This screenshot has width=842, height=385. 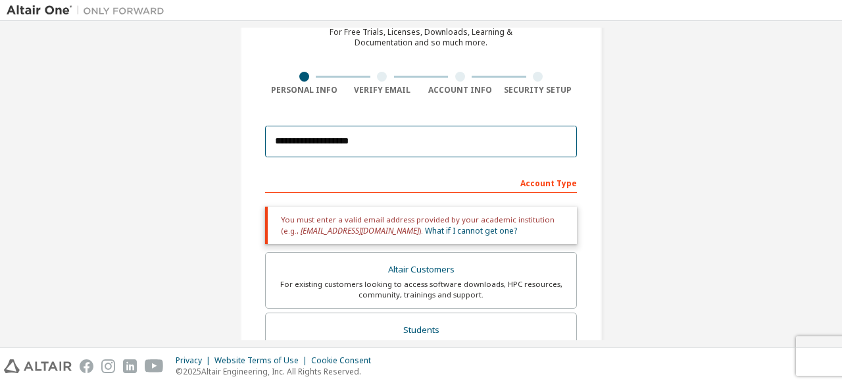 What do you see at coordinates (86, 366) in the screenshot?
I see `img: facebook.svg` at bounding box center [86, 366].